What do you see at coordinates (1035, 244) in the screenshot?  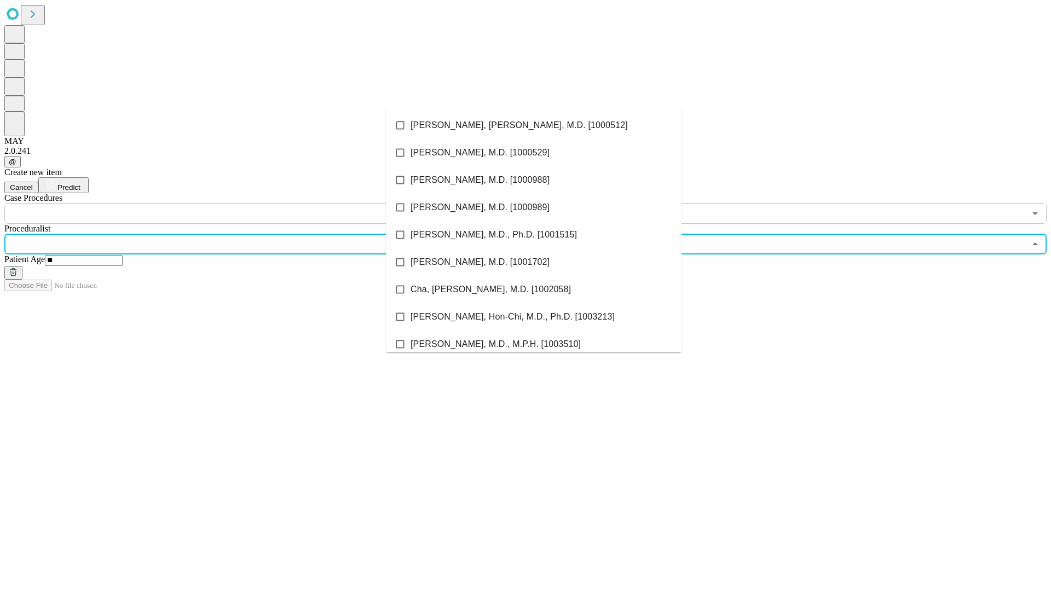 I see `button: Close` at bounding box center [1035, 244].